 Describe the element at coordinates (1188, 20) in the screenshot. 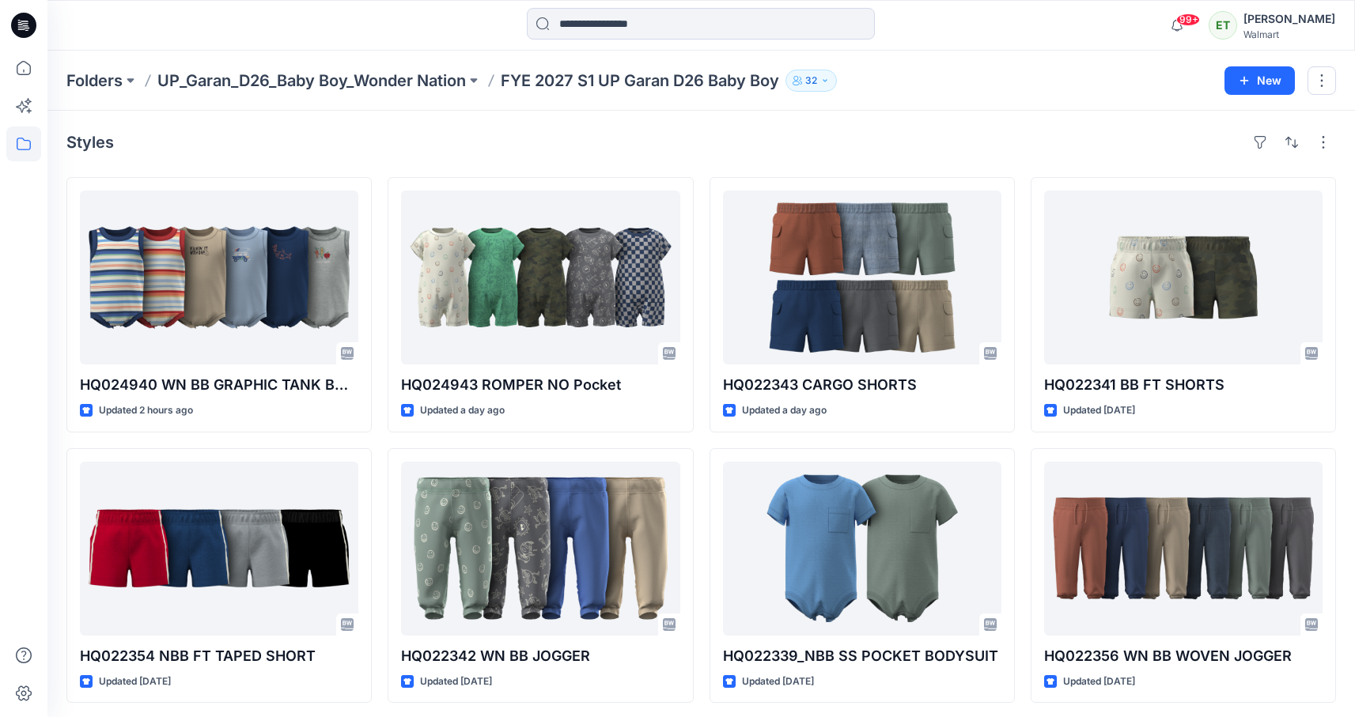

I see `span: 99+` at that location.